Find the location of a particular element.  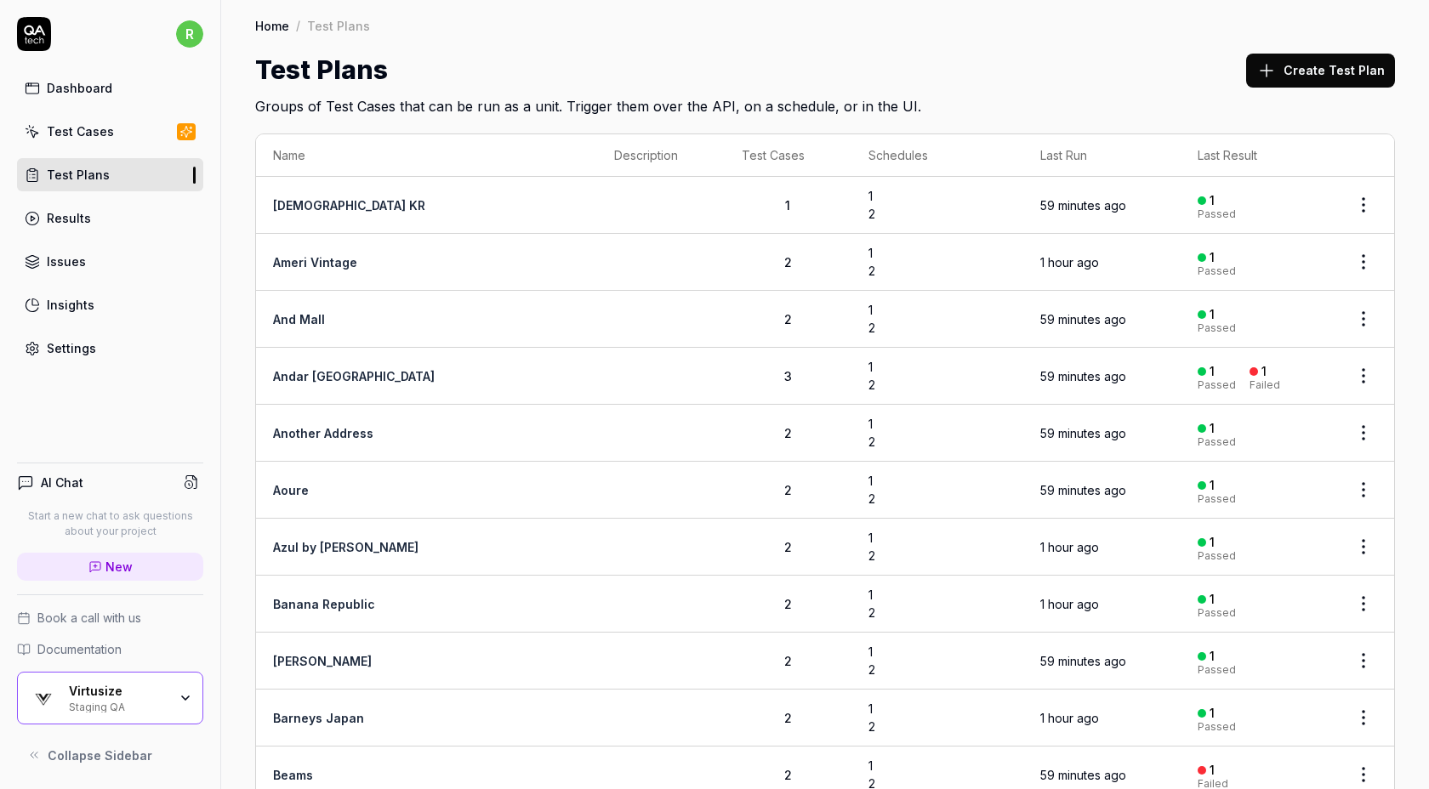

a: Insights is located at coordinates (110, 305).